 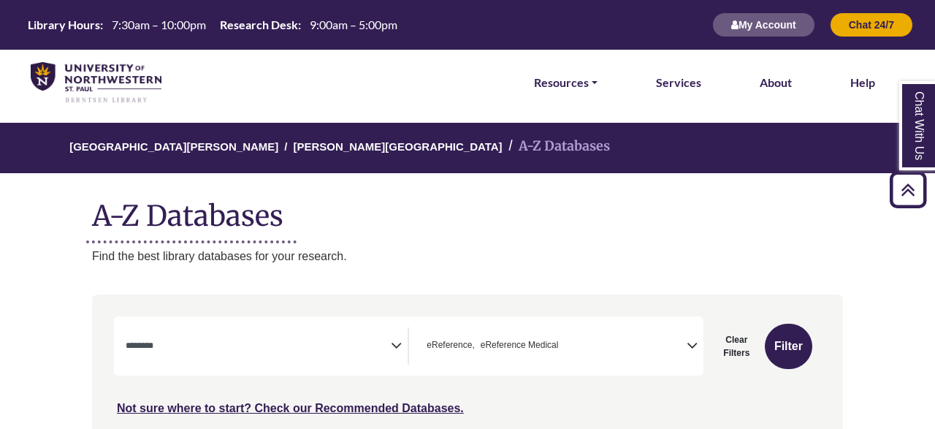 I want to click on button: My Account, so click(x=763, y=25).